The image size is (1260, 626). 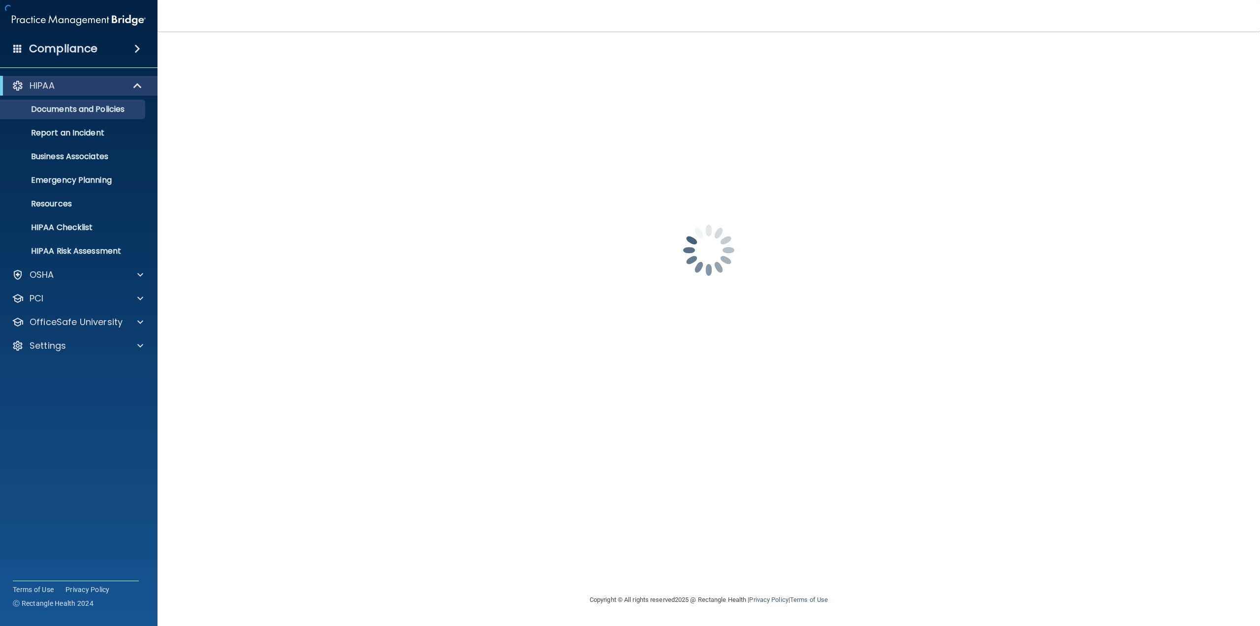 What do you see at coordinates (73, 227) in the screenshot?
I see `p: HIPAA Checklist` at bounding box center [73, 227].